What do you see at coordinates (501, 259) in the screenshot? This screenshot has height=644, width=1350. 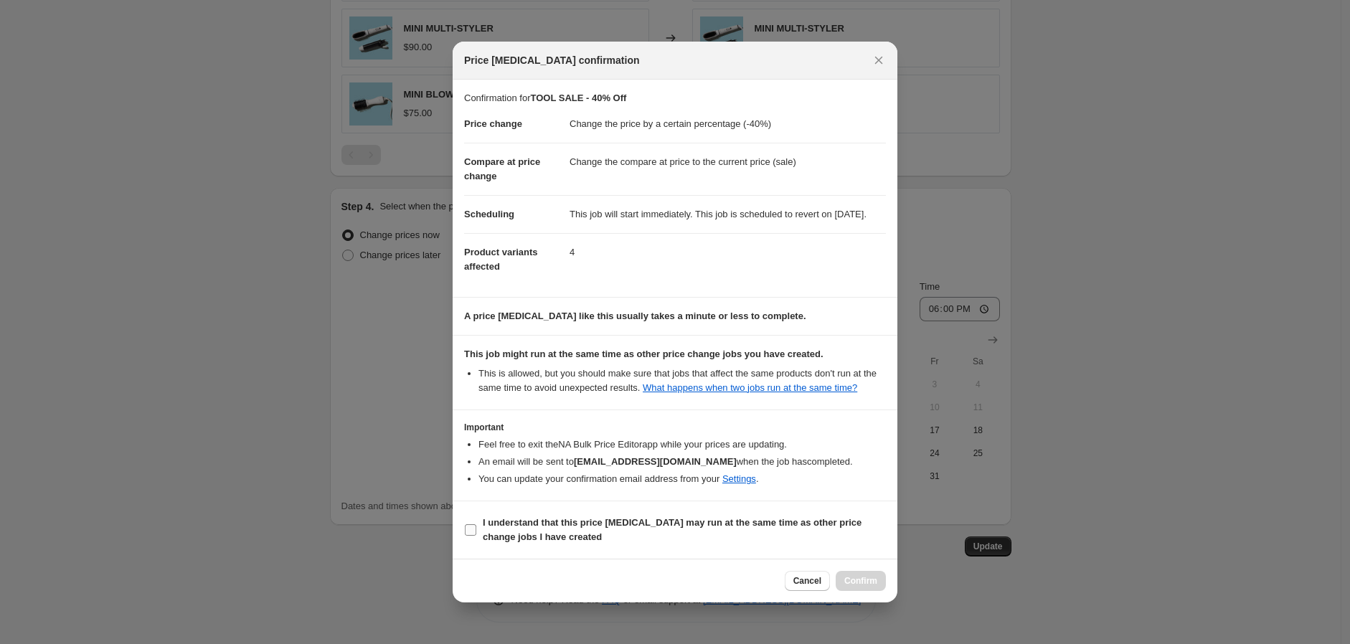 I see `span: Product variants affected` at bounding box center [501, 259].